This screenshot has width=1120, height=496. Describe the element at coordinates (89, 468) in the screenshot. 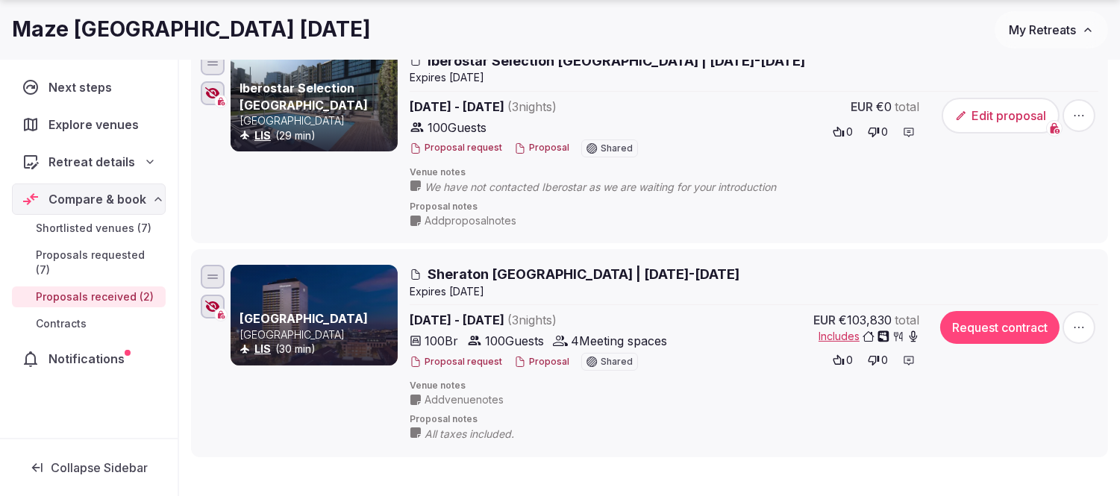

I see `button: Collapse Sidebar` at that location.